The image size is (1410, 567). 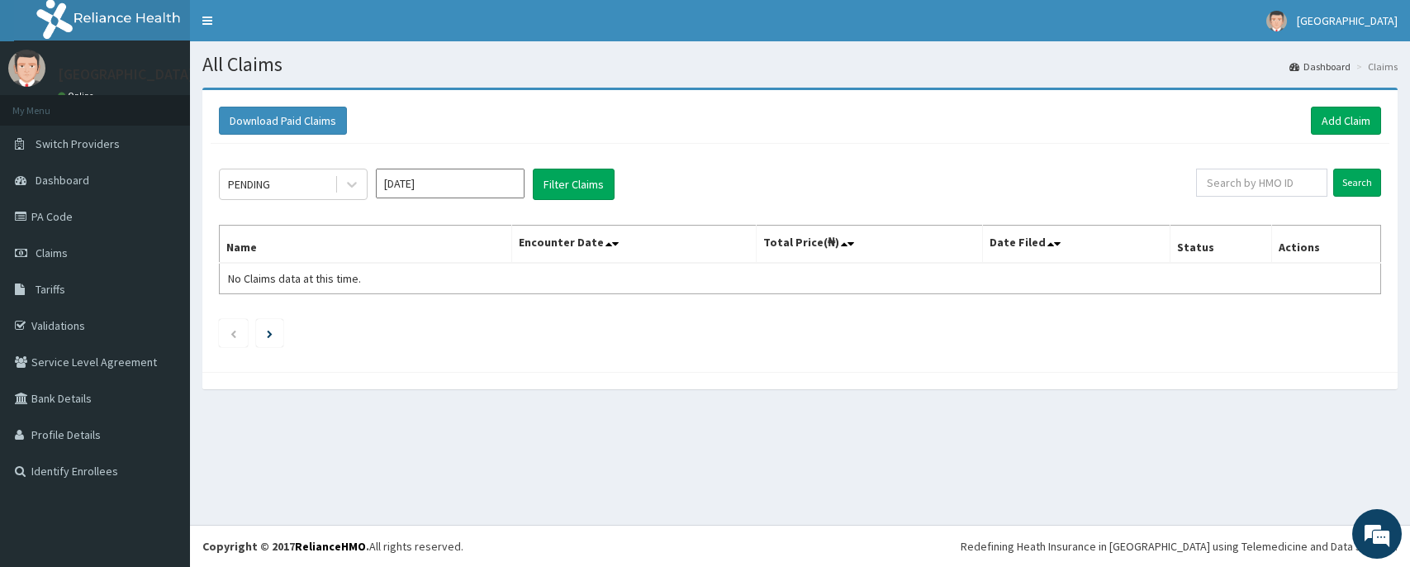 I want to click on div: PENDING, so click(x=249, y=184).